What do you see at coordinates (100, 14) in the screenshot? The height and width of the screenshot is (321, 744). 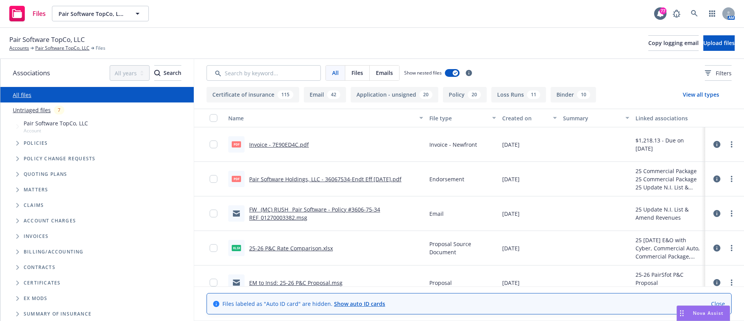 I see `button: Pair Software TopCo, LLC` at bounding box center [100, 14].